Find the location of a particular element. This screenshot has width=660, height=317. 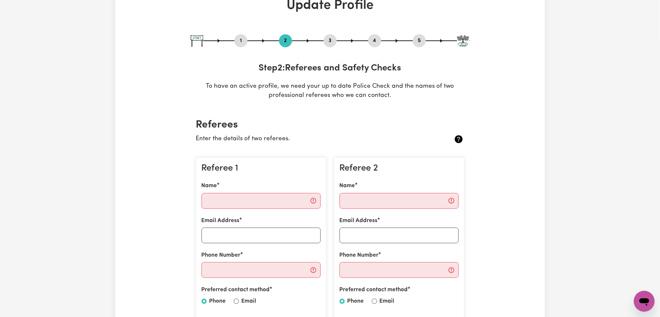

button: Go to step 3 is located at coordinates (330, 41).